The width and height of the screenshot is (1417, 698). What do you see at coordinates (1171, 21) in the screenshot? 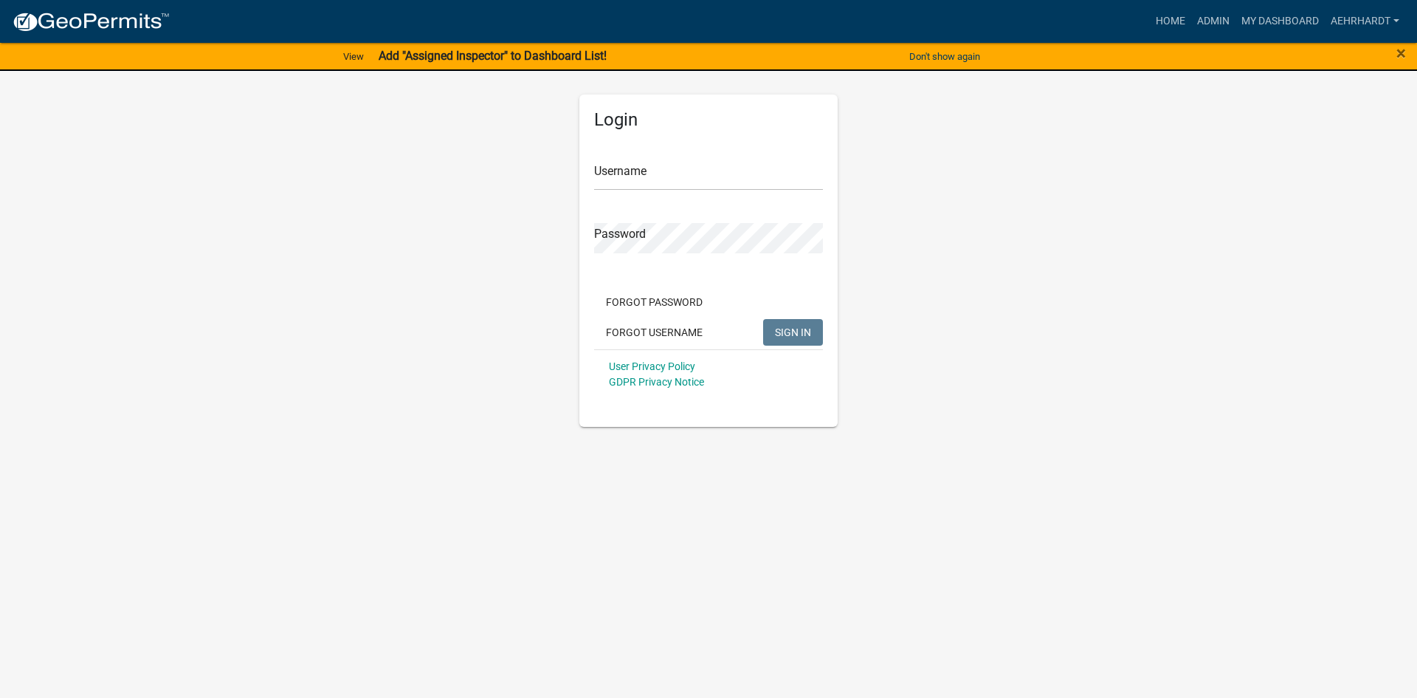
I see `a: Home` at bounding box center [1171, 21].